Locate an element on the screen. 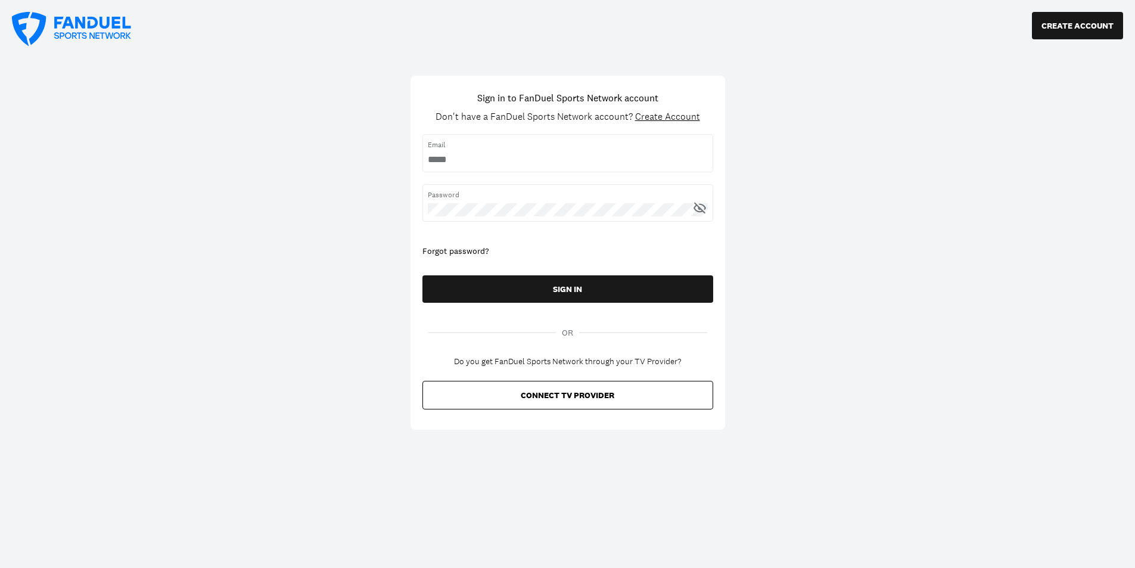  span: Create Account is located at coordinates (668, 116).